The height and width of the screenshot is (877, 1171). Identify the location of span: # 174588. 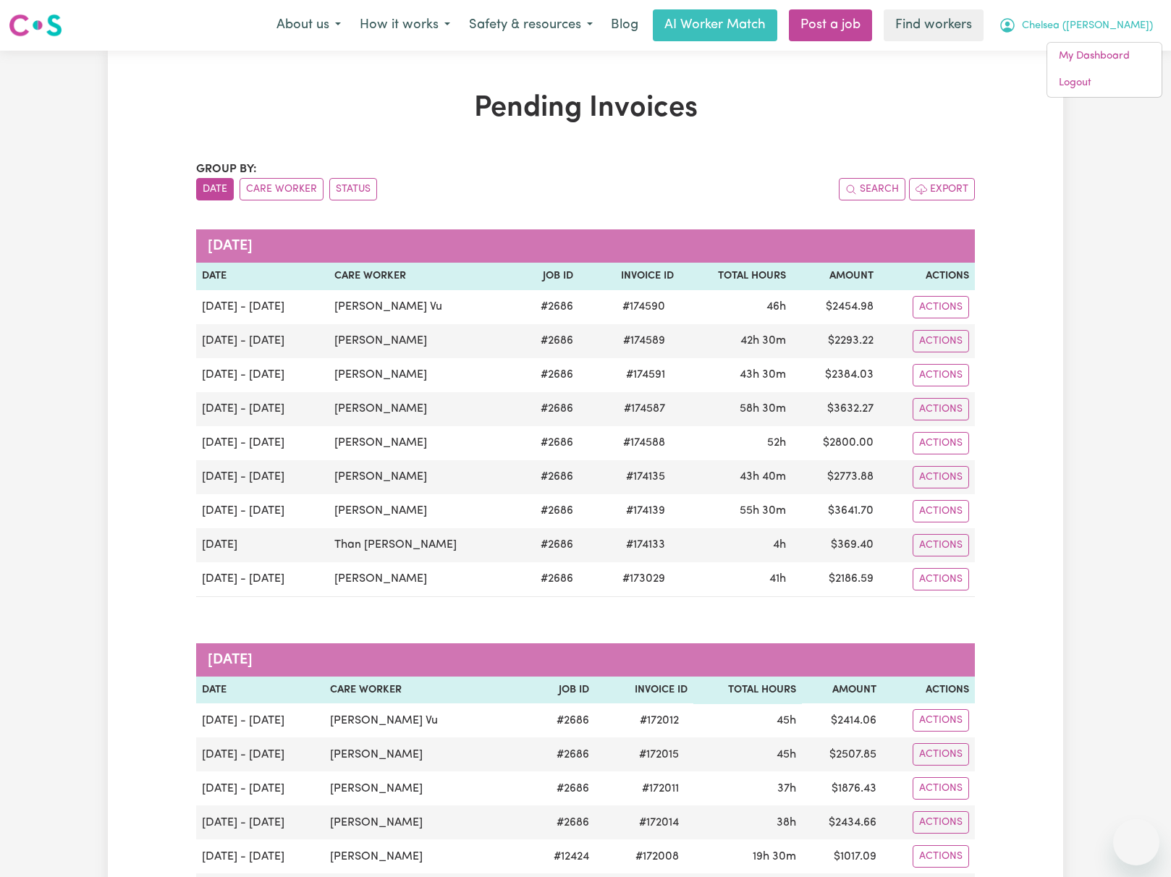
(644, 443).